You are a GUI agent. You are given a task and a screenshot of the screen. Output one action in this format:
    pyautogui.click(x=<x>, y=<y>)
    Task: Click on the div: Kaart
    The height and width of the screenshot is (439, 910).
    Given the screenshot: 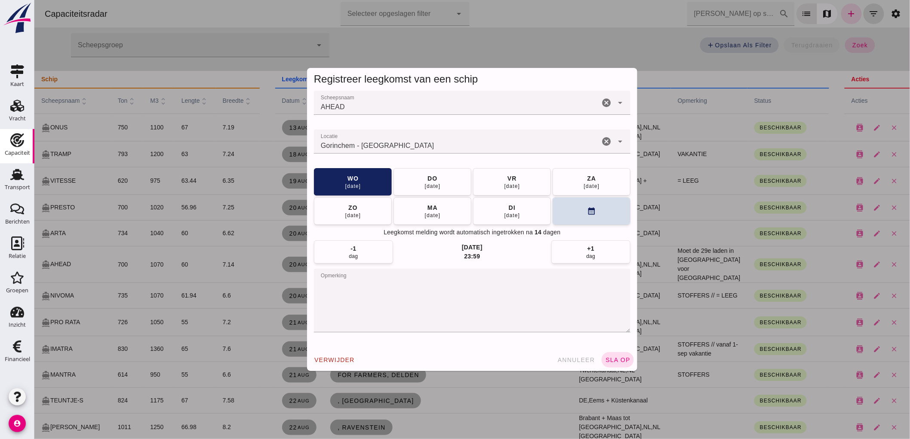 What is the action you would take?
    pyautogui.click(x=17, y=84)
    